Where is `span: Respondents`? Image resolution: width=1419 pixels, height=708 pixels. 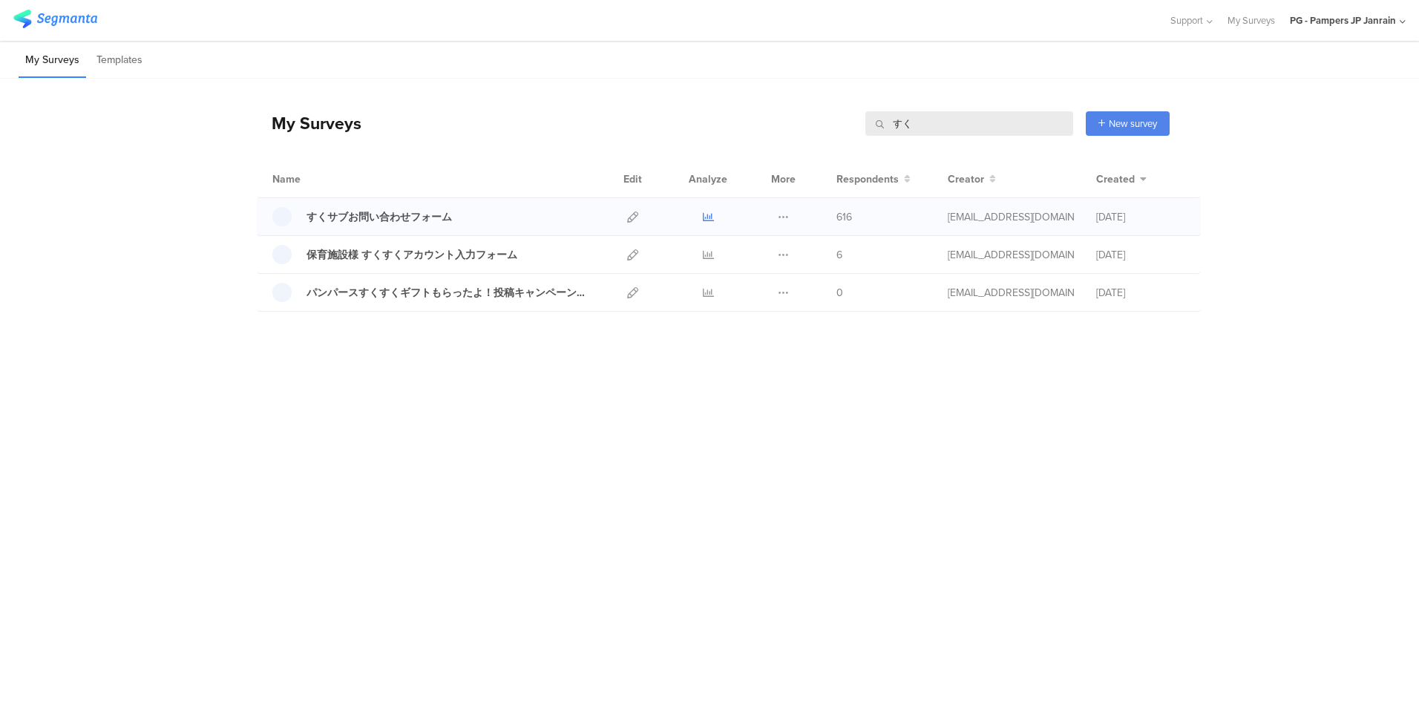 span: Respondents is located at coordinates (868, 179).